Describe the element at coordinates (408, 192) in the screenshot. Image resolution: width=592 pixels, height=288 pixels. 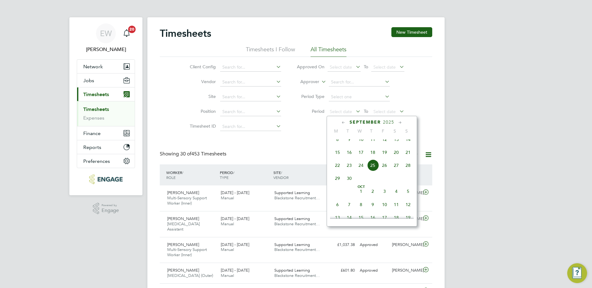
I see `span: 5` at that location.